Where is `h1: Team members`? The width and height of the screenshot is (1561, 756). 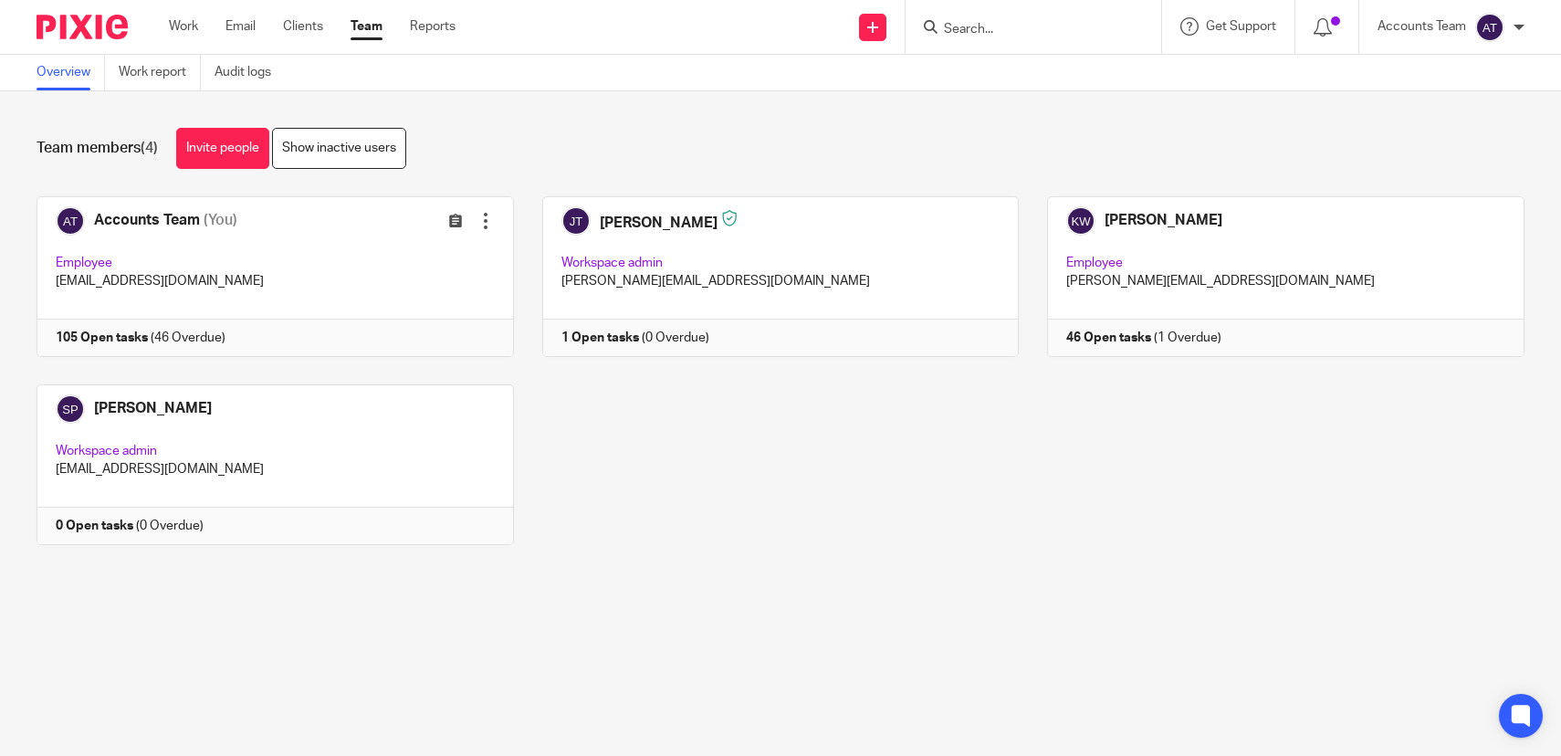 h1: Team members is located at coordinates (97, 148).